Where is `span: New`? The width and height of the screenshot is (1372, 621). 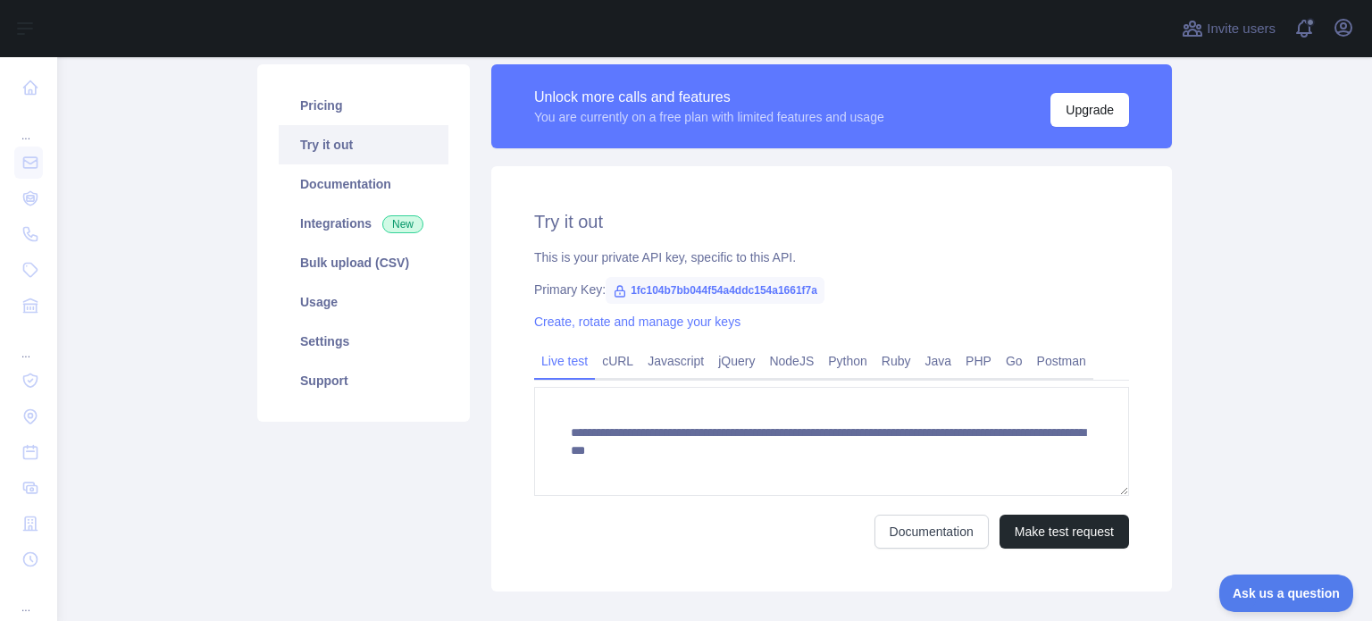
span: New is located at coordinates (403, 224).